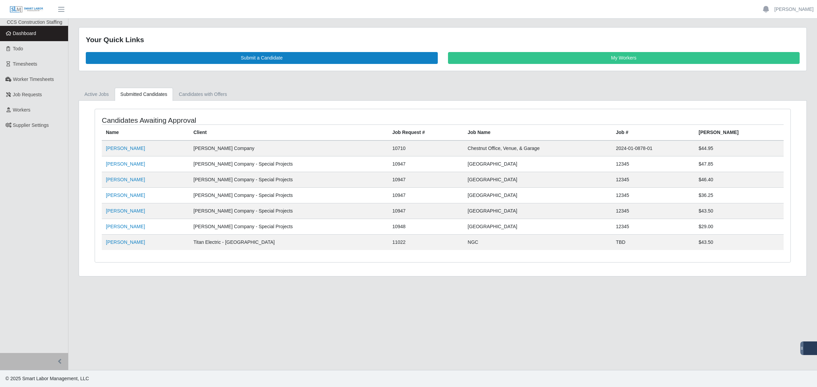 Image resolution: width=817 pixels, height=387 pixels. Describe the element at coordinates (97, 94) in the screenshot. I see `a: Active Jobs` at that location.